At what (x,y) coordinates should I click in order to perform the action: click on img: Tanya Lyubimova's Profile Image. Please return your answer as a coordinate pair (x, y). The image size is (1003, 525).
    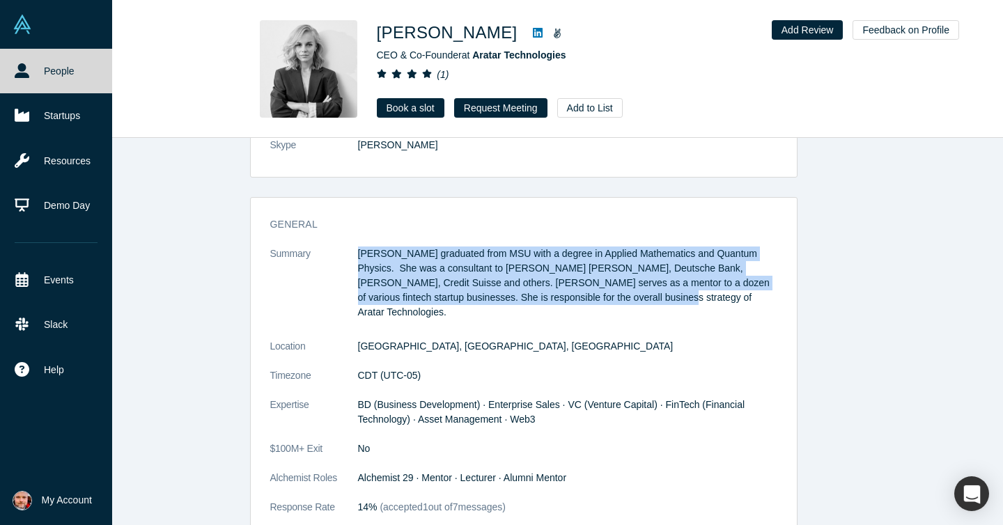
    Looking at the image, I should click on (308, 69).